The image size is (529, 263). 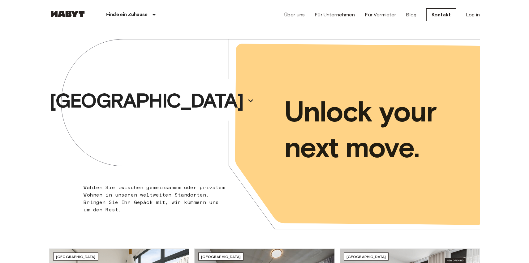 I want to click on a: Für Unternehmen, so click(x=335, y=15).